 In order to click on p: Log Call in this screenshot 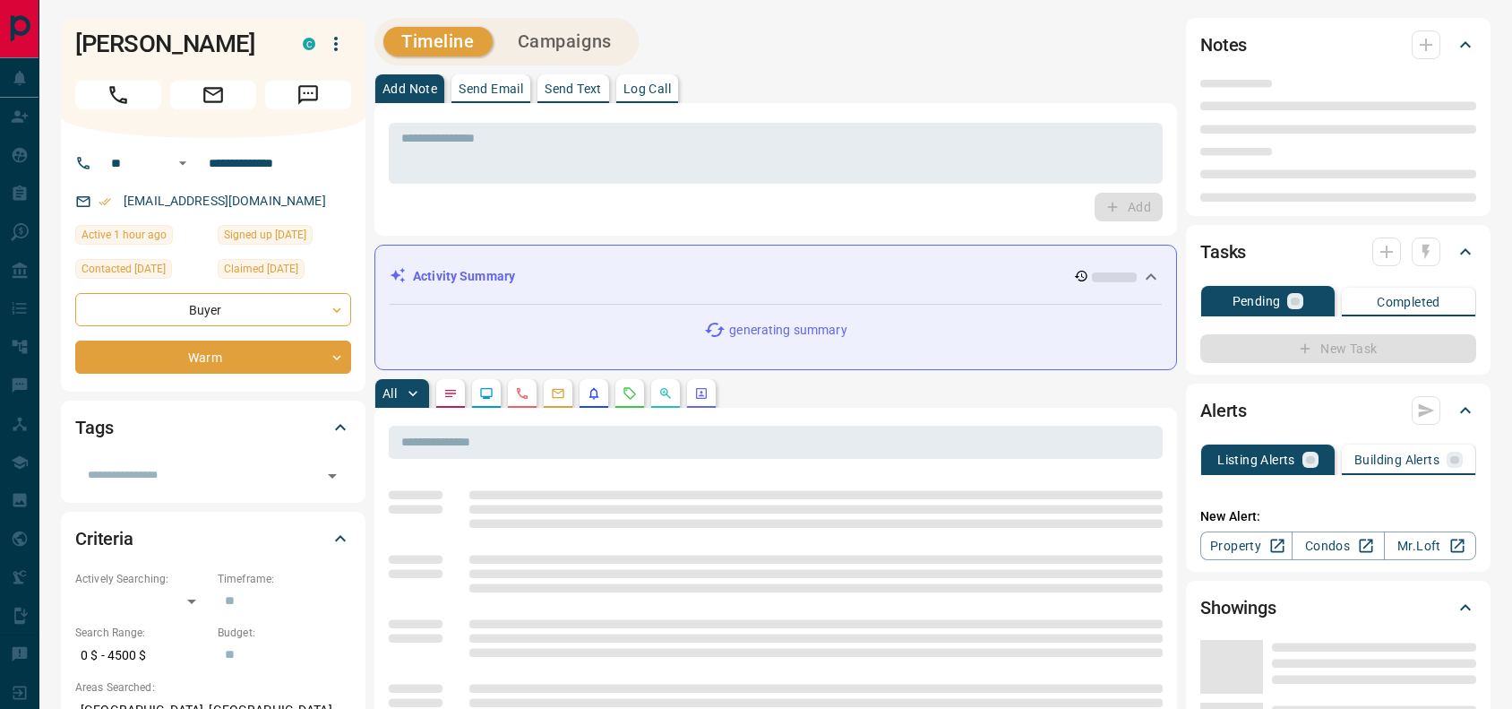, I will do `click(647, 89)`.